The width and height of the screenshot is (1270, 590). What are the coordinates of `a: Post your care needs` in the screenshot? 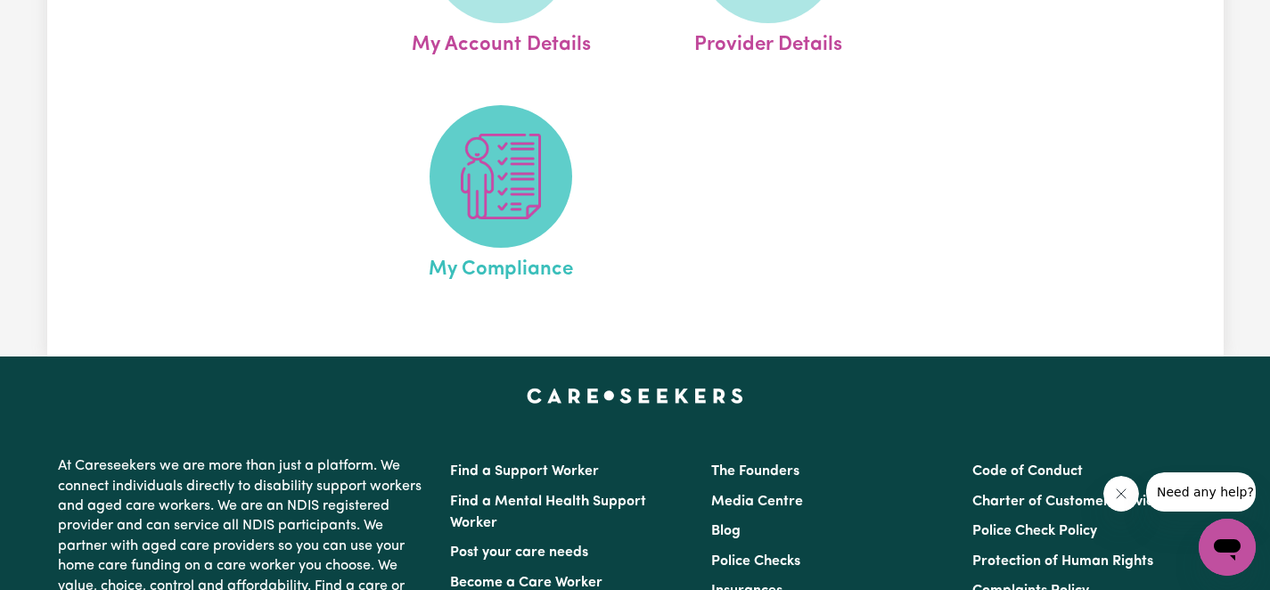 It's located at (519, 553).